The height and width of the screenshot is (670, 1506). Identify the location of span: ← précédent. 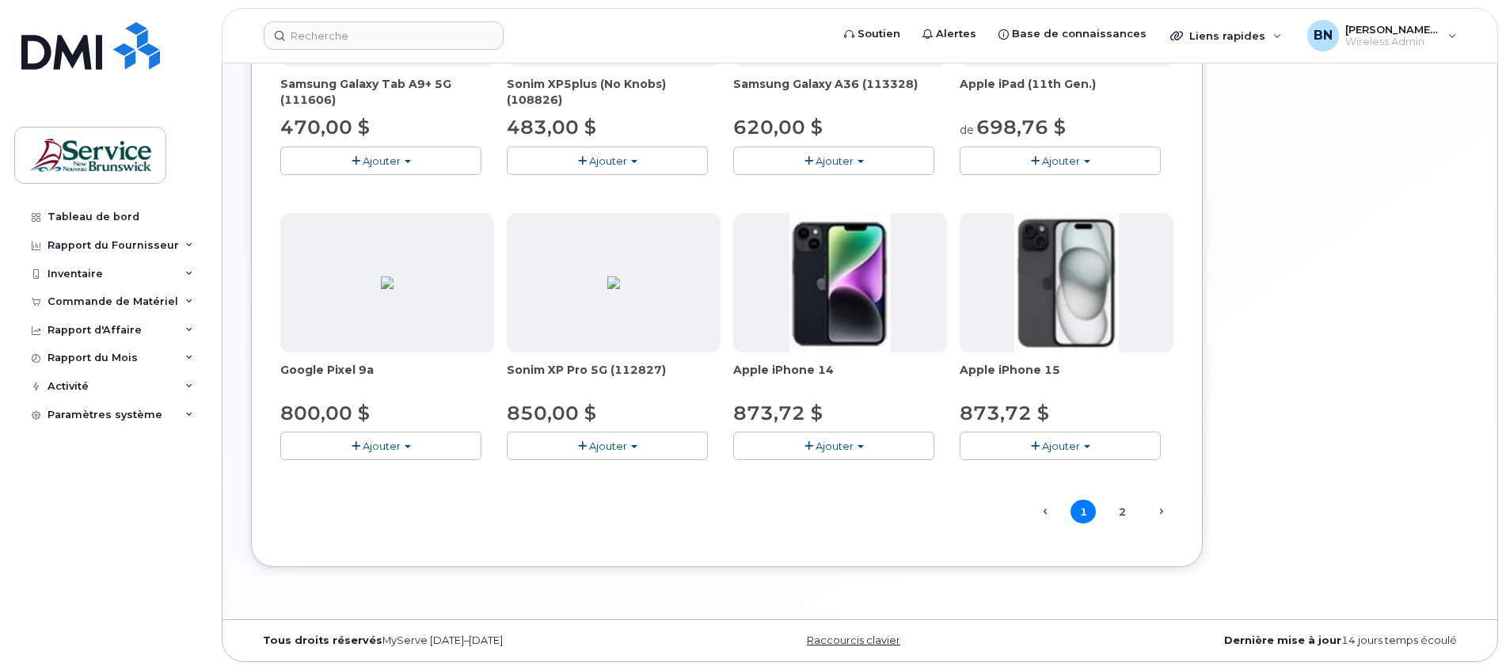
(1044, 511).